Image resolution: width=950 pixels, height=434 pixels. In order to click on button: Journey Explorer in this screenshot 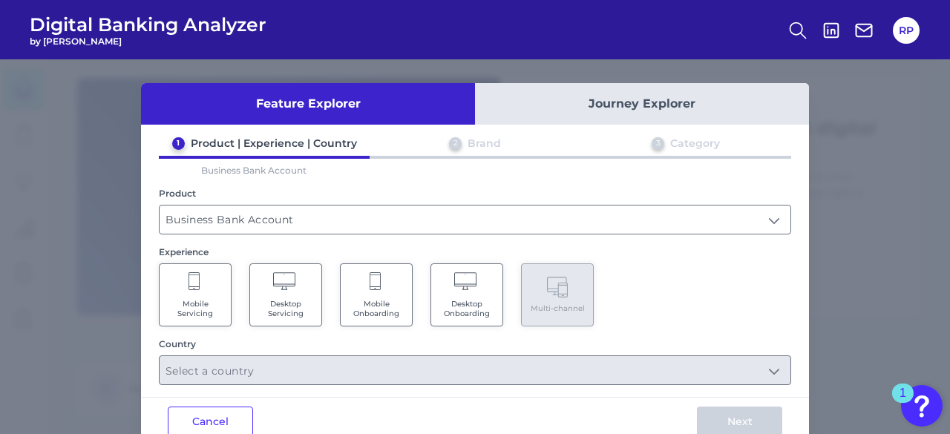, I will do `click(642, 104)`.